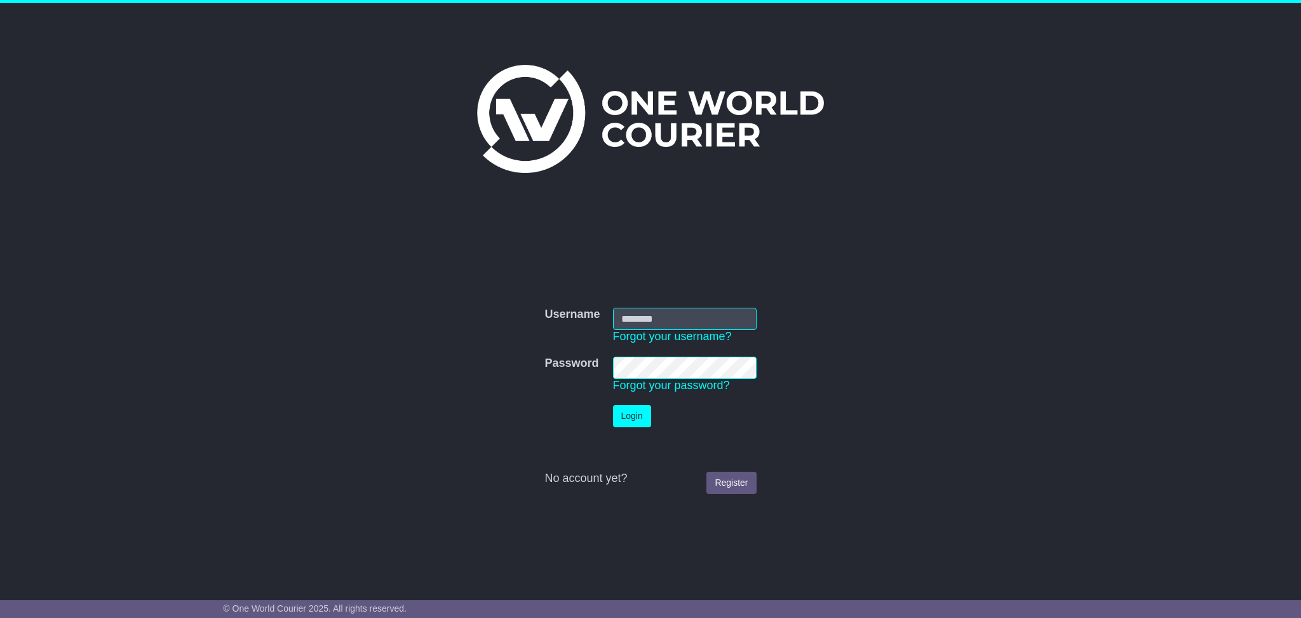 Image resolution: width=1301 pixels, height=618 pixels. Describe the element at coordinates (651, 119) in the screenshot. I see `img: One World` at that location.